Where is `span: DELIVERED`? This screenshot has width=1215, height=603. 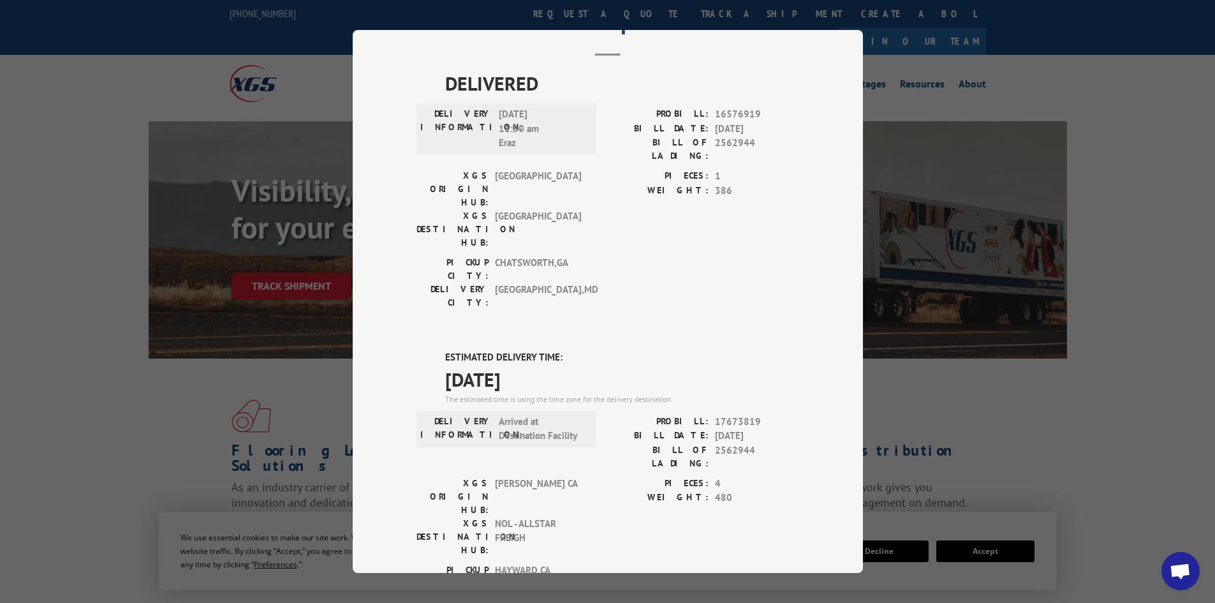 span: DELIVERED is located at coordinates (622, 83).